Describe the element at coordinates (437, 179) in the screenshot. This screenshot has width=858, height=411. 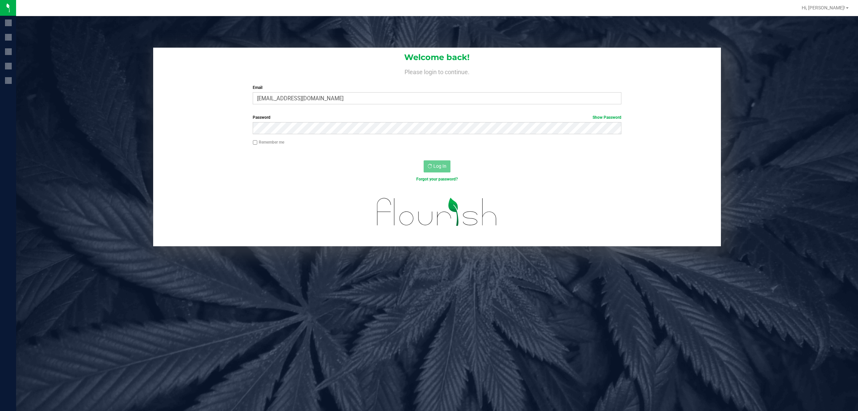
I see `a: Forgot your password?` at that location.